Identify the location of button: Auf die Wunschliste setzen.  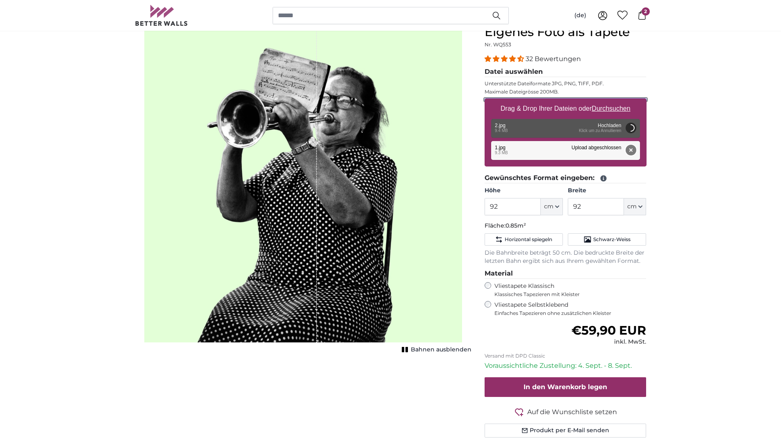
(565, 411).